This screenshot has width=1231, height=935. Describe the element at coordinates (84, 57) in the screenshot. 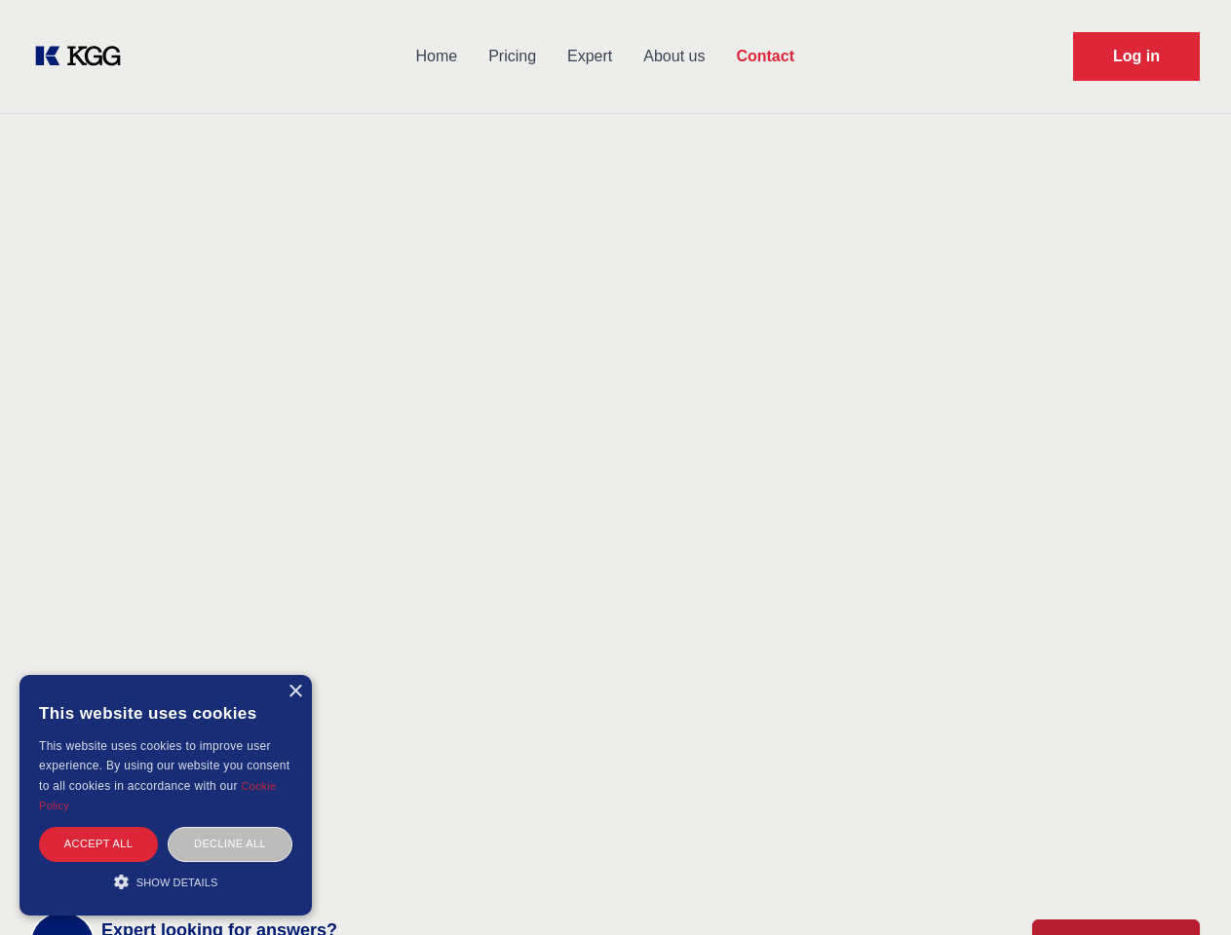

I see `a: KOL Knowledge Platform: Talk to Key External Experts (KEE)` at that location.